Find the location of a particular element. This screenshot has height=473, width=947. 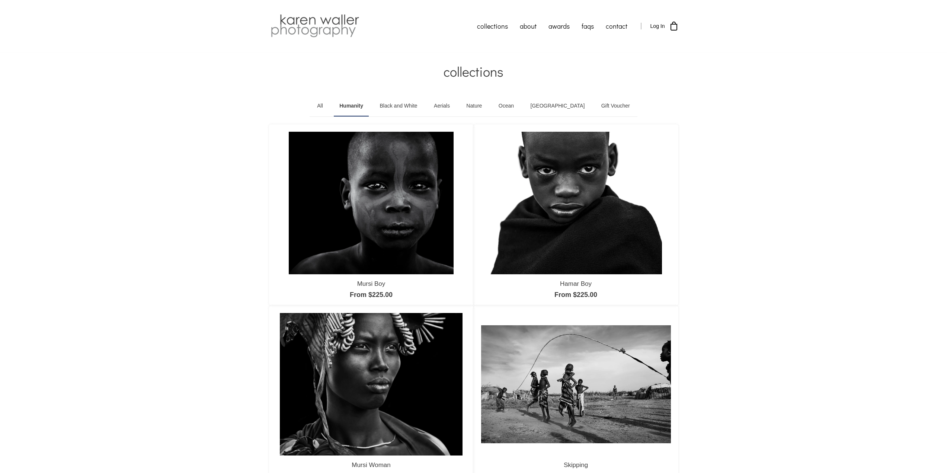

img: Skipping is located at coordinates (576, 384).